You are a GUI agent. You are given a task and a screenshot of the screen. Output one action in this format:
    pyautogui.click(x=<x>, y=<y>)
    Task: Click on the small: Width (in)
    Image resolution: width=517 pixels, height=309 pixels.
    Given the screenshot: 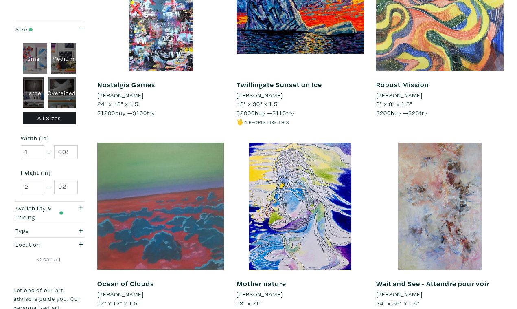 What is the action you would take?
    pyautogui.click(x=49, y=138)
    